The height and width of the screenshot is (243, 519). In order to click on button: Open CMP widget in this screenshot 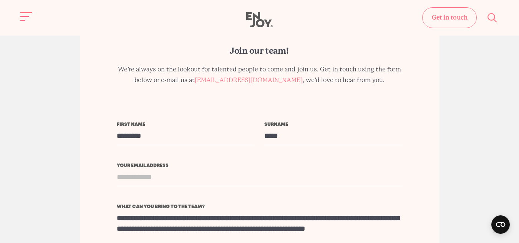, I will do `click(500, 225)`.